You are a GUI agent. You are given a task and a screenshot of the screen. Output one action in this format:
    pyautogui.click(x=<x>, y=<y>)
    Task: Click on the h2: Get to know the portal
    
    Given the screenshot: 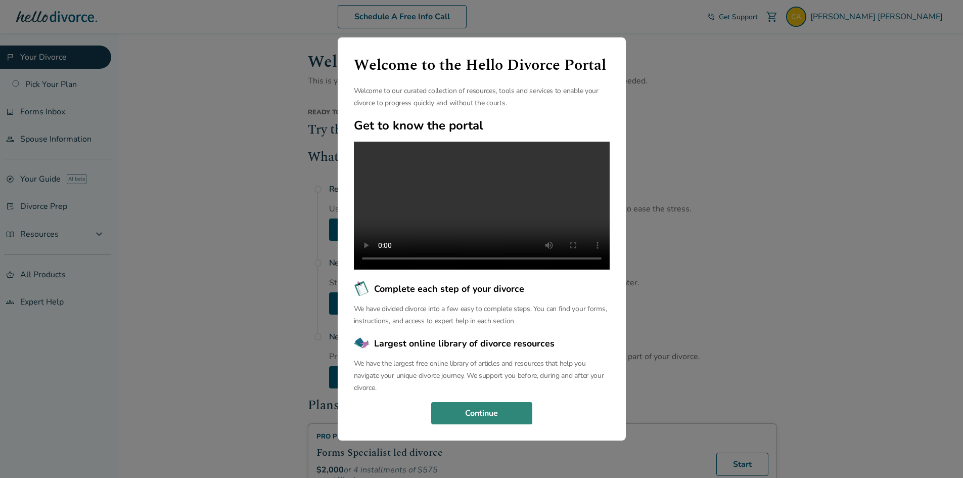 What is the action you would take?
    pyautogui.click(x=482, y=125)
    